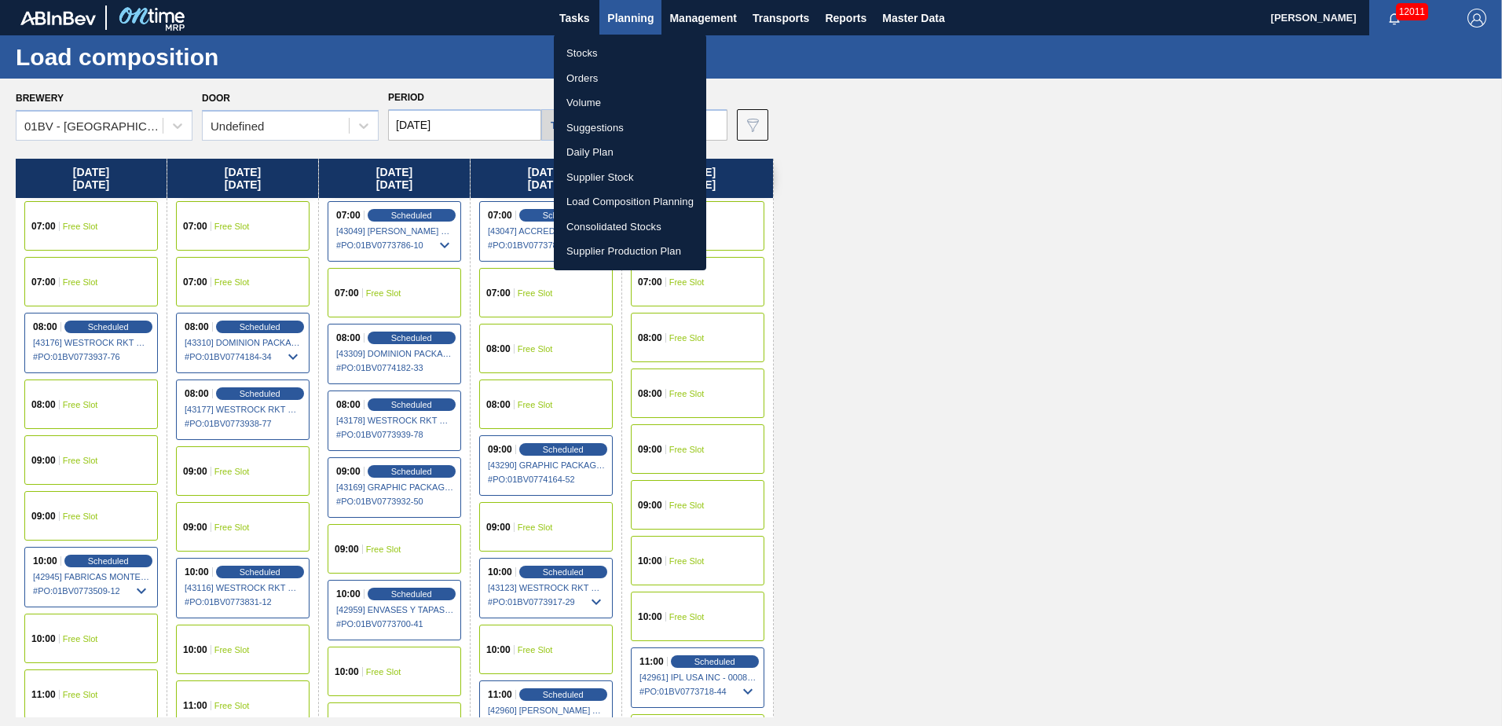  I want to click on a: Orders, so click(630, 79).